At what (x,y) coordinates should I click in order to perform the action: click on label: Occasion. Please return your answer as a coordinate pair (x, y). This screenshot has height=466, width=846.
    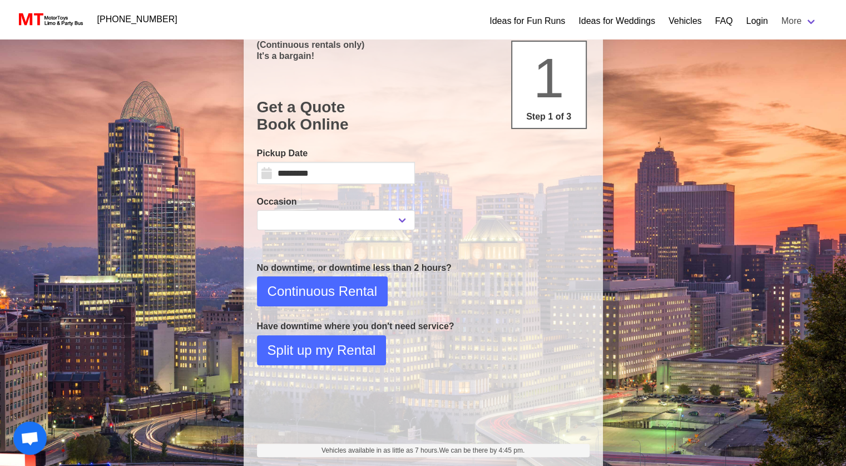
    Looking at the image, I should click on (336, 202).